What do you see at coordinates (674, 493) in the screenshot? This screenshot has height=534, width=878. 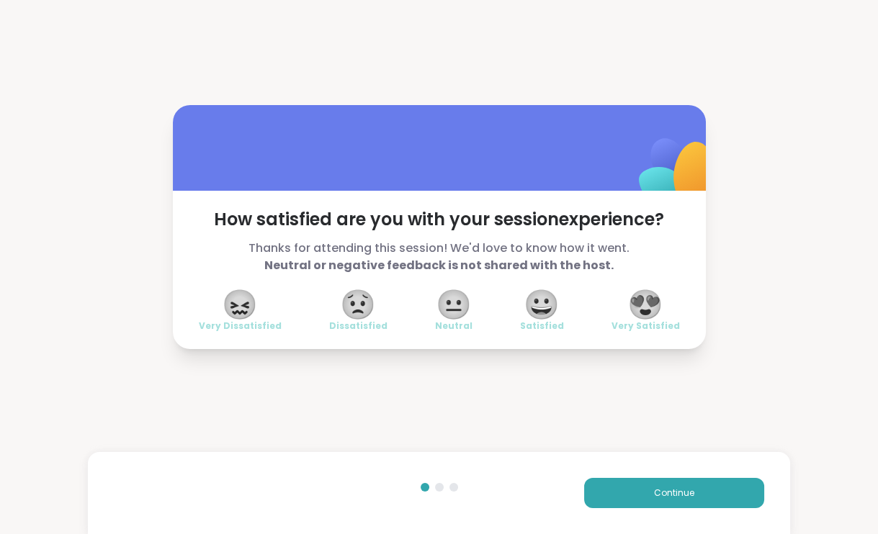 I see `span: Continue` at bounding box center [674, 493].